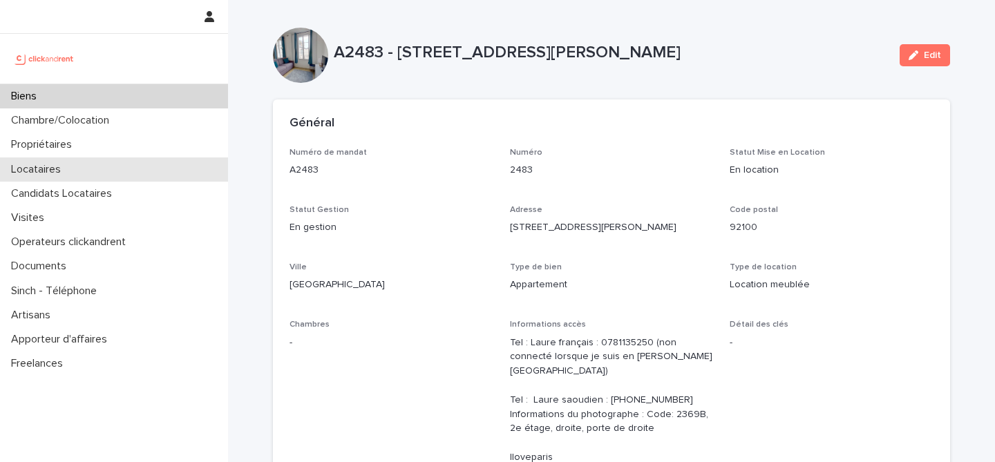 Image resolution: width=995 pixels, height=462 pixels. What do you see at coordinates (612, 170) in the screenshot?
I see `p: 2483` at bounding box center [612, 170].